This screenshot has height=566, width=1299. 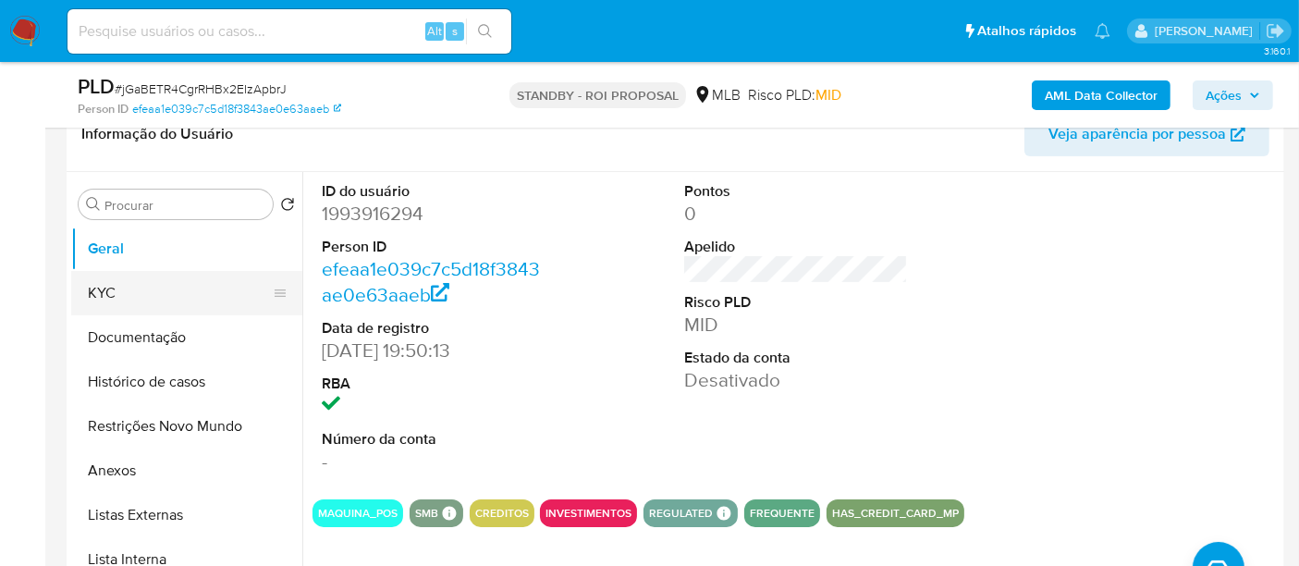 I want to click on button: AML Data Collector, so click(x=1101, y=95).